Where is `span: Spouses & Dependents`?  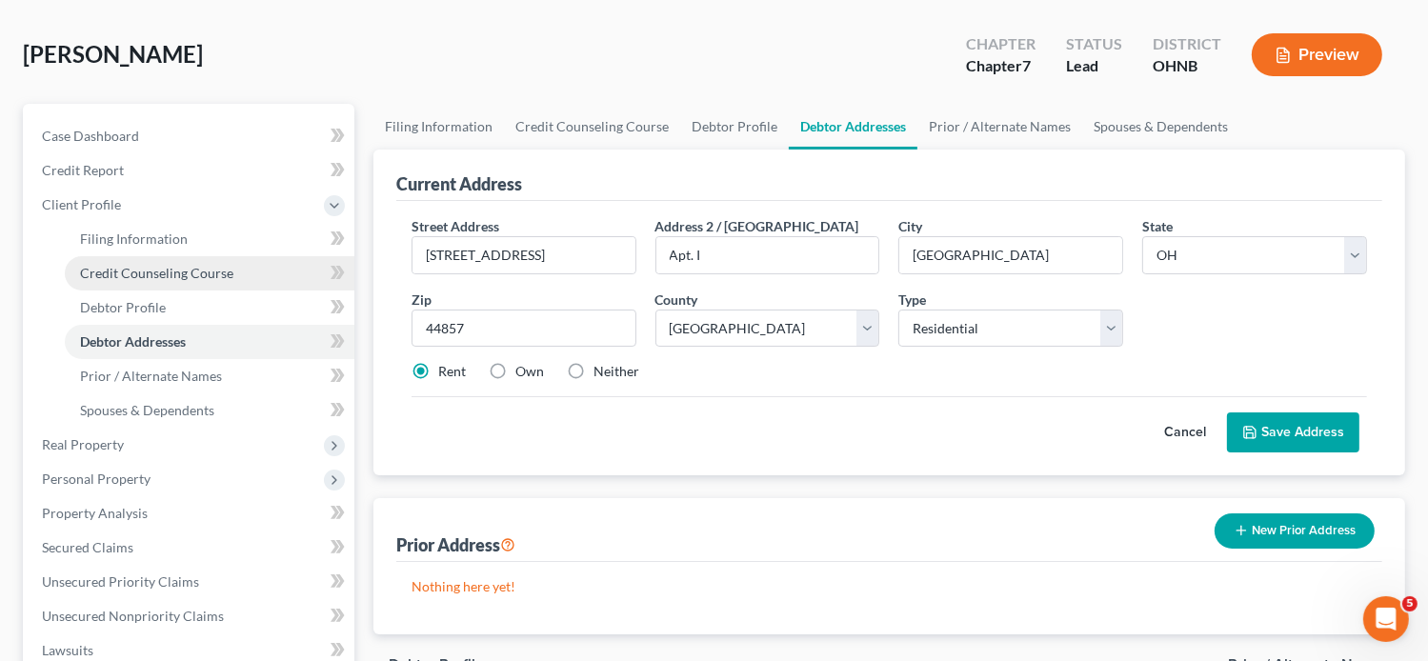 span: Spouses & Dependents is located at coordinates (147, 410).